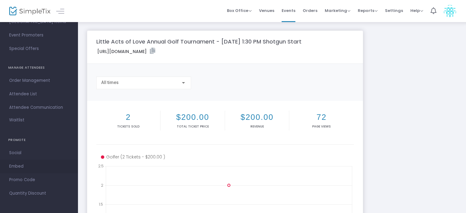 This screenshot has height=213, width=466. What do you see at coordinates (39, 107) in the screenshot?
I see `span: Attendee Communication` at bounding box center [39, 107].